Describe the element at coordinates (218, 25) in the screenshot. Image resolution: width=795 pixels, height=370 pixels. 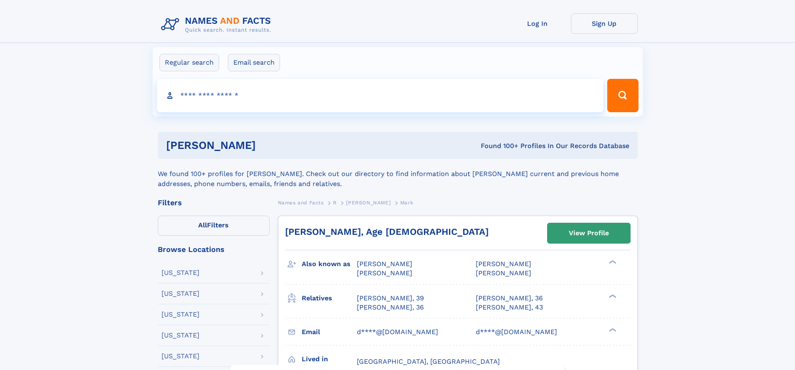
I see `img: Logo Names and Facts` at that location.